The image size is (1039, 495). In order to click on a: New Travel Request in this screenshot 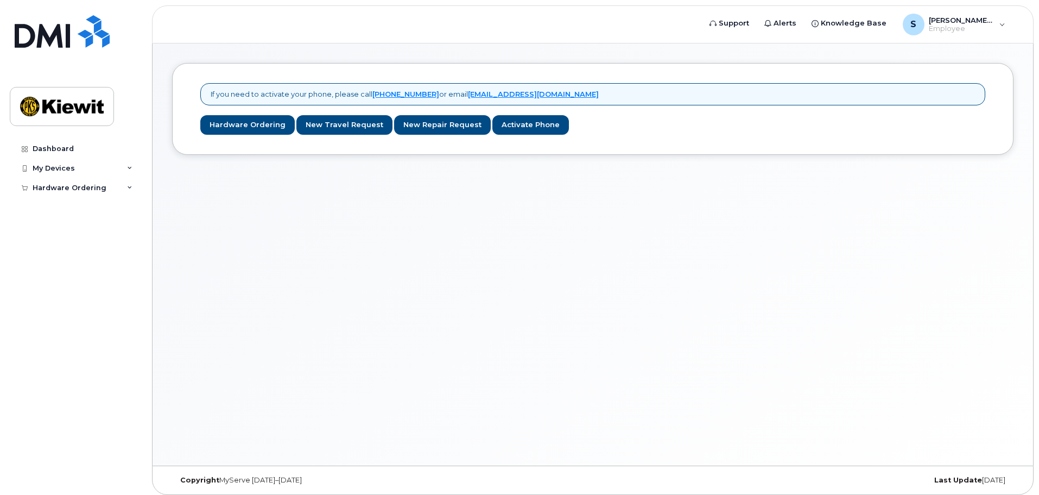, I will do `click(344, 125)`.